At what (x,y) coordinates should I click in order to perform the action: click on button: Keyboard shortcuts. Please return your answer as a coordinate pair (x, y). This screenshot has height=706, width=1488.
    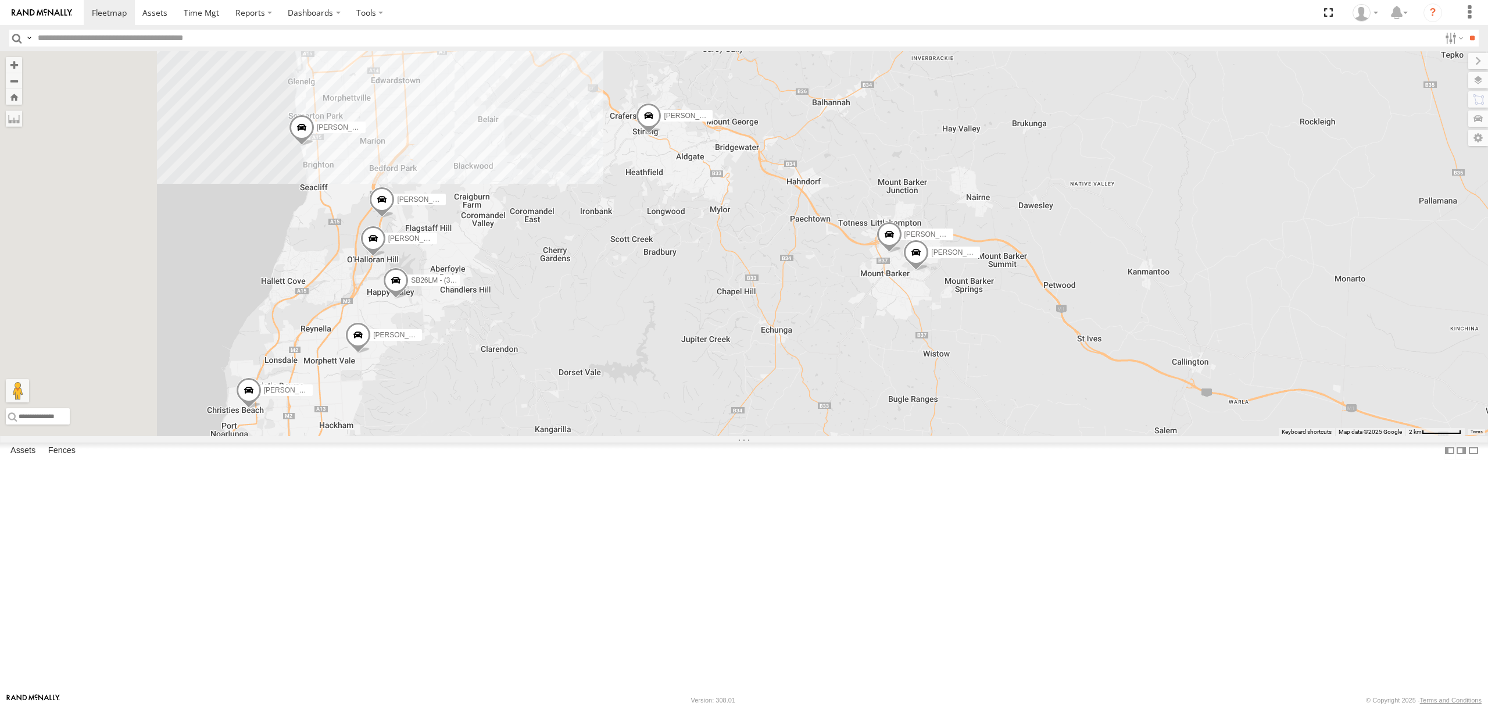
    Looking at the image, I should click on (1307, 432).